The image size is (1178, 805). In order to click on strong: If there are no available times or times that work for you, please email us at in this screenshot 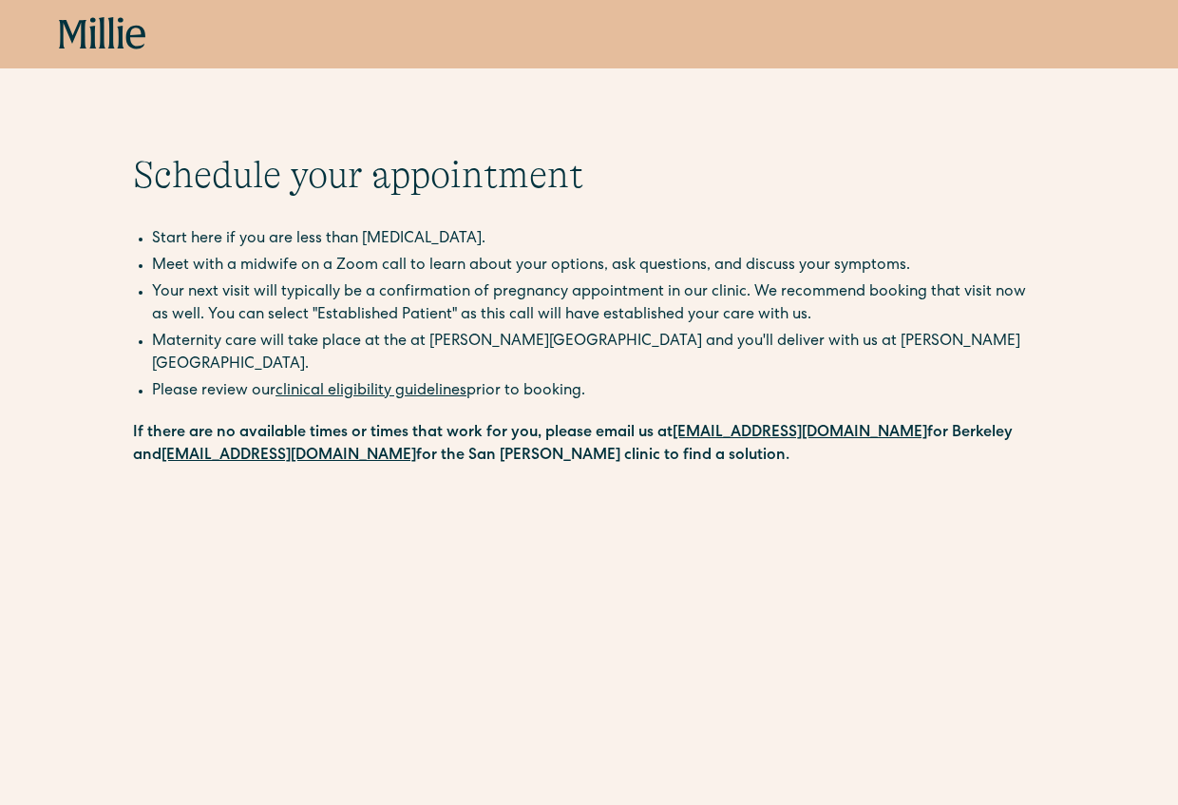, I will do `click(403, 433)`.